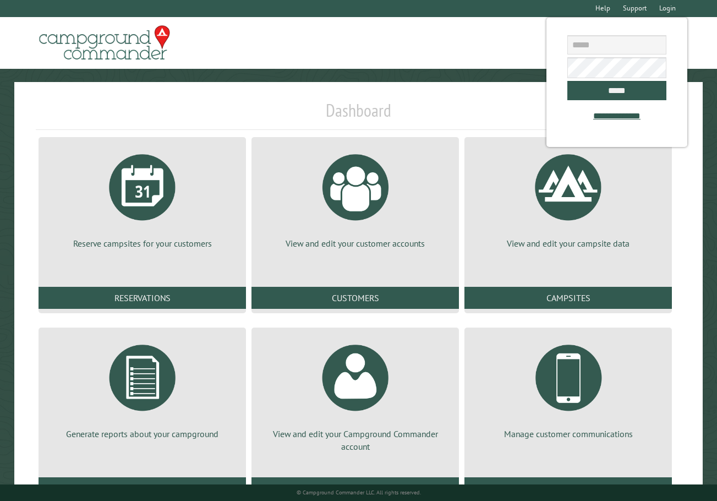  I want to click on p: View and edit your campsite data, so click(568, 243).